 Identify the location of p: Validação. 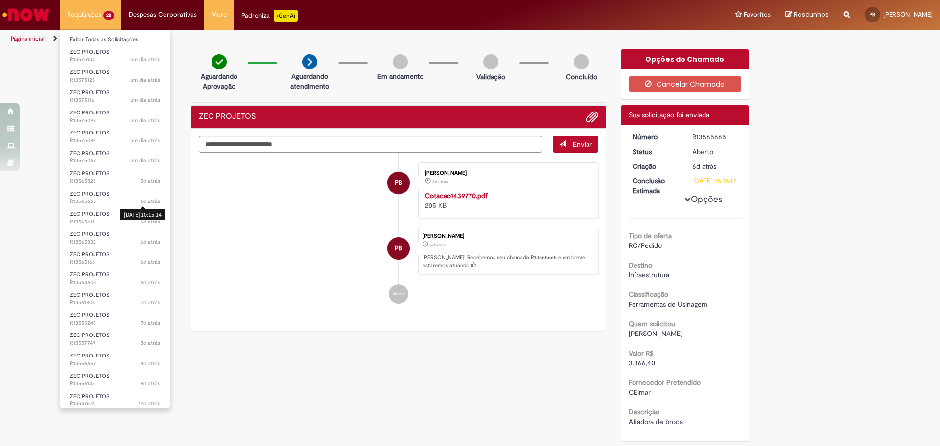
(490, 77).